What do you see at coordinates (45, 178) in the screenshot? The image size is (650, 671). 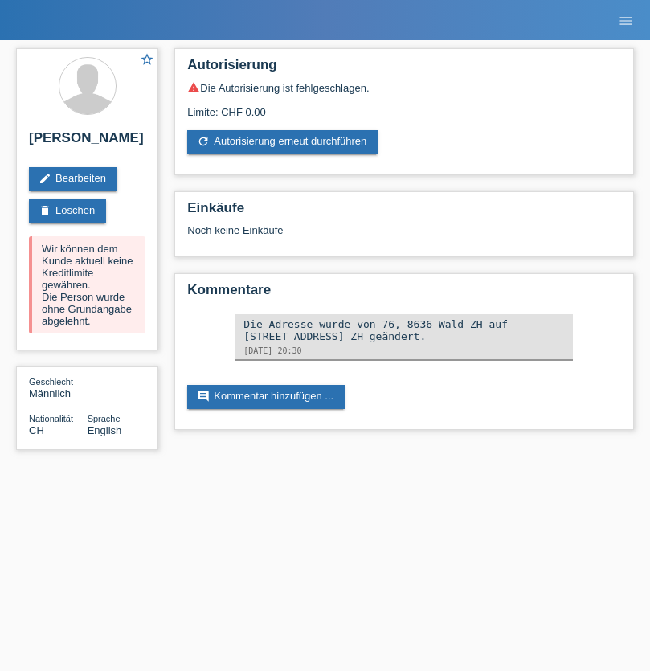 I see `i: edit` at bounding box center [45, 178].